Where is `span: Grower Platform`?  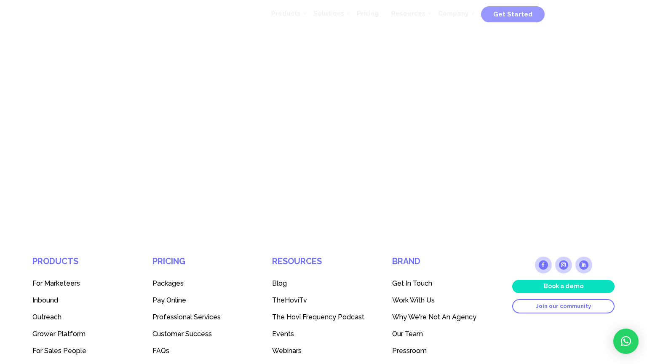
span: Grower Platform is located at coordinates (59, 334).